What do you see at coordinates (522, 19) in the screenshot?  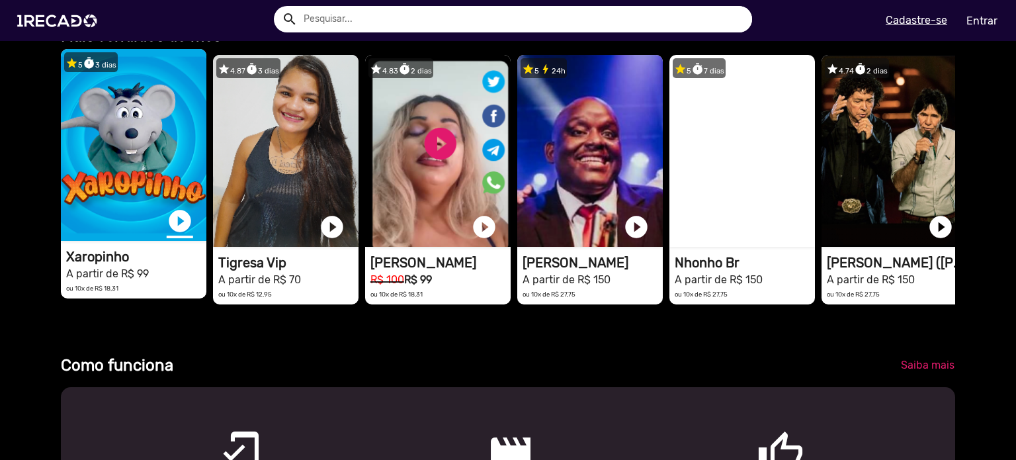 I see `input: Pesquisar...` at bounding box center [522, 19].